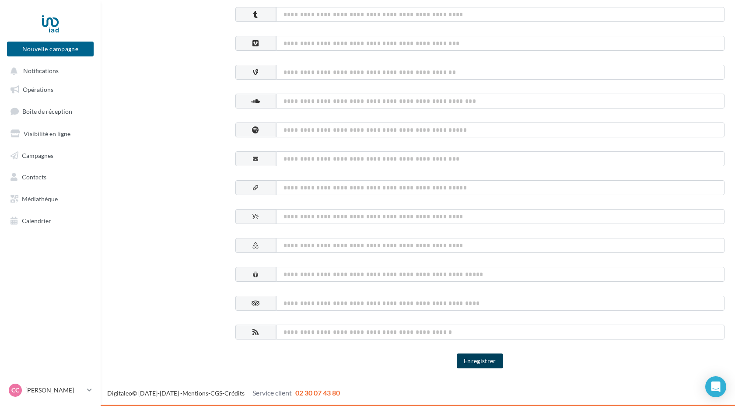  Describe the element at coordinates (50, 221) in the screenshot. I see `a: Calendrier` at that location.